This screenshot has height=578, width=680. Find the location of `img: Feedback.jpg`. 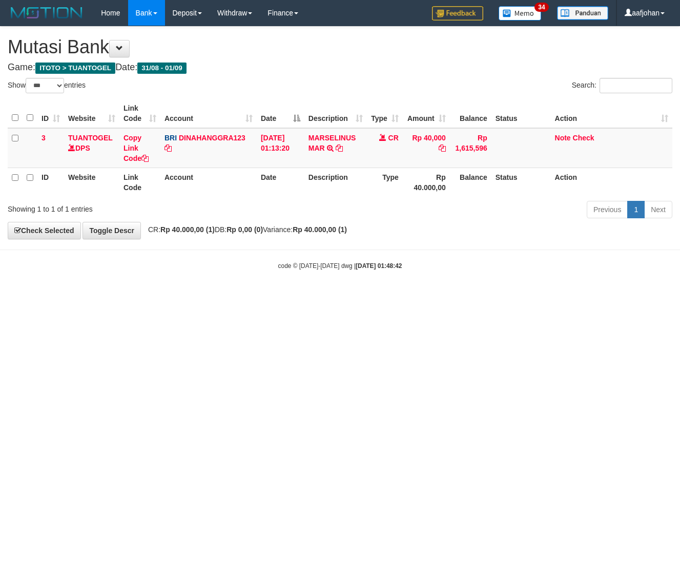

img: Feedback.jpg is located at coordinates (457, 13).